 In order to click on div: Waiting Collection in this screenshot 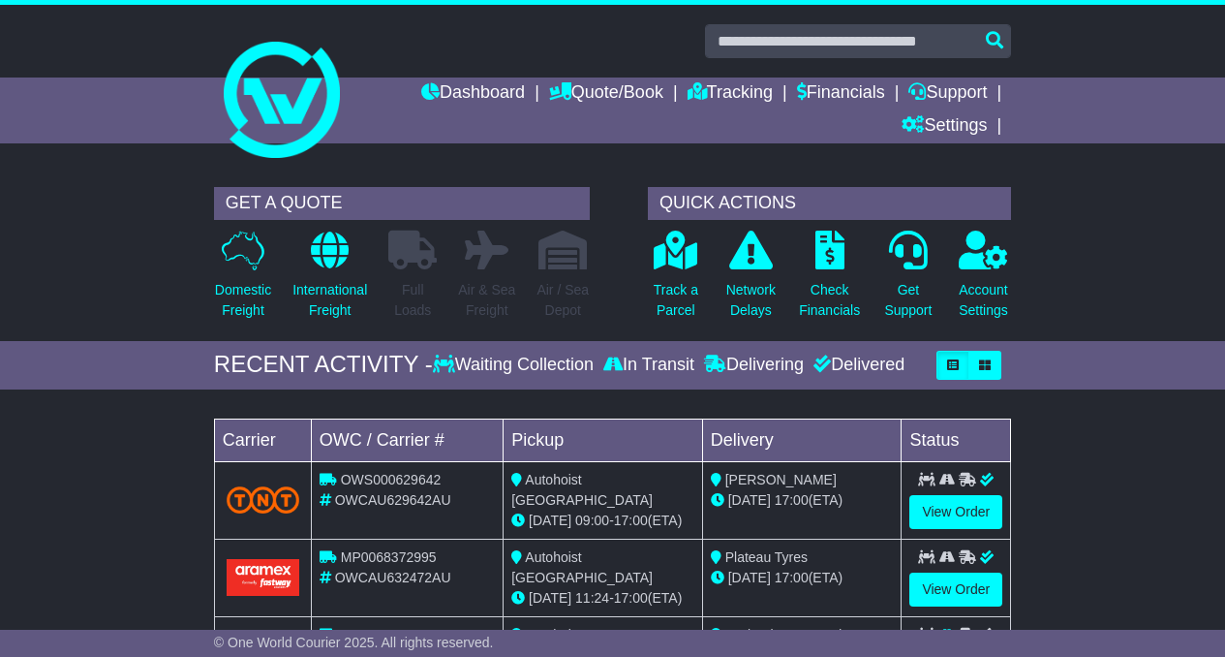, I will do `click(515, 365)`.